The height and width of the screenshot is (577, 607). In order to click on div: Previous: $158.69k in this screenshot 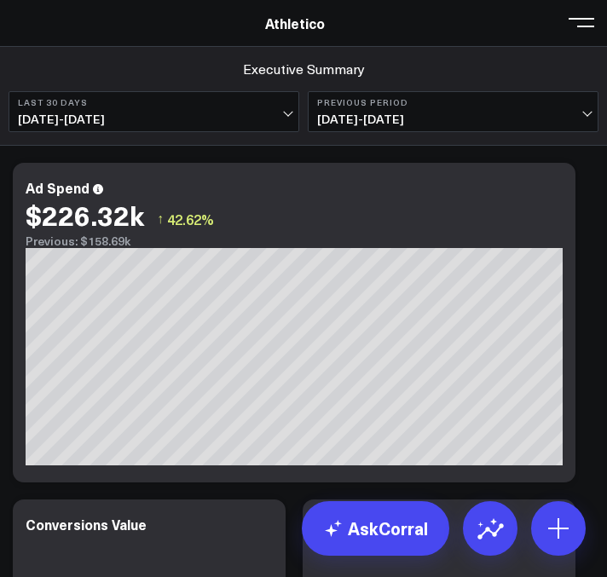, I will do `click(294, 241)`.